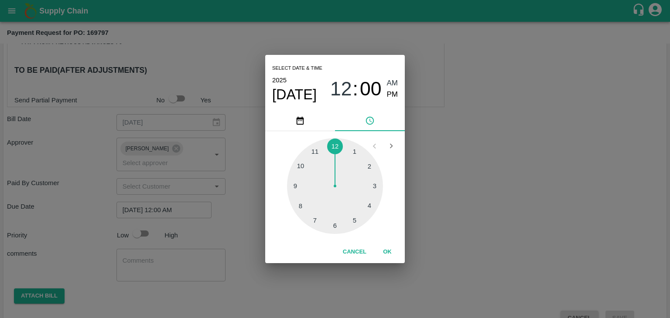 Image resolution: width=670 pixels, height=318 pixels. What do you see at coordinates (279, 80) in the screenshot?
I see `span: 2025` at bounding box center [279, 80].